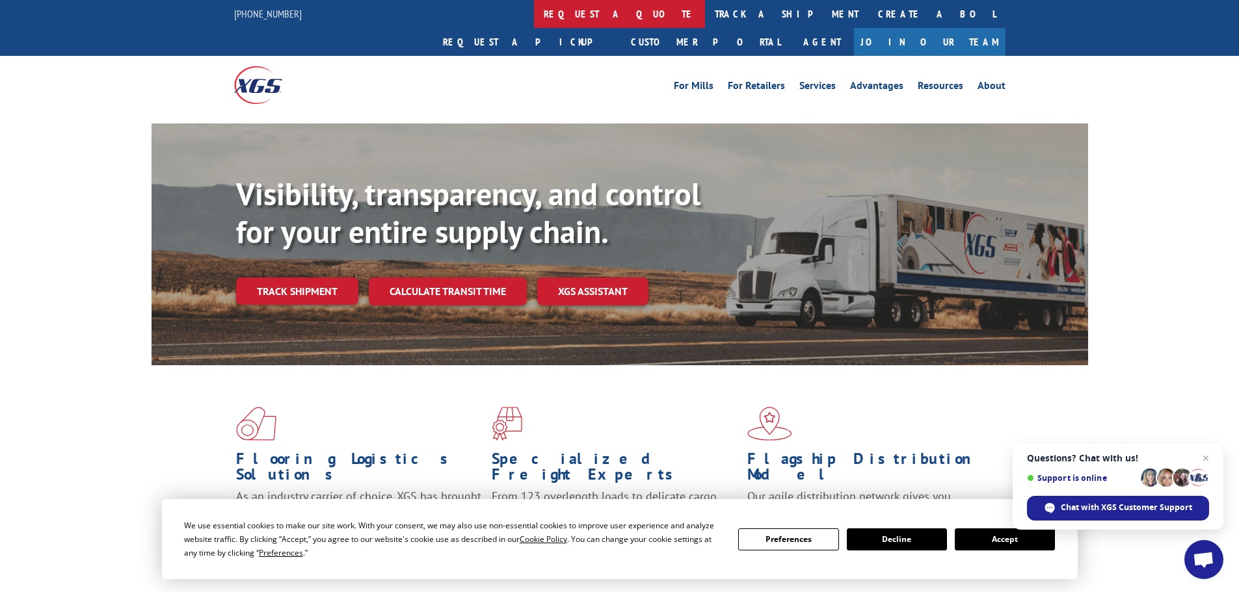 This screenshot has height=592, width=1239. I want to click on a: Calculate transit time, so click(447, 291).